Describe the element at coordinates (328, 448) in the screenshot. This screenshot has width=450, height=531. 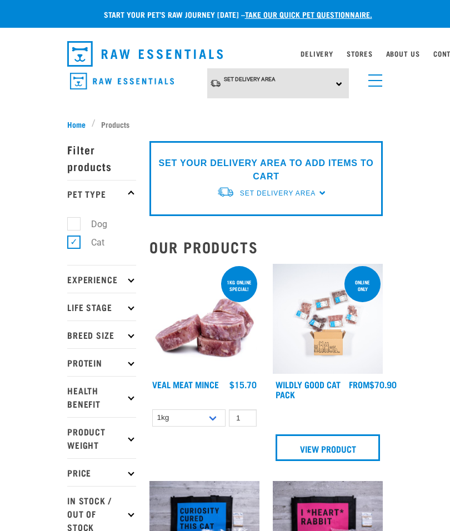
I see `a: View Product` at that location.